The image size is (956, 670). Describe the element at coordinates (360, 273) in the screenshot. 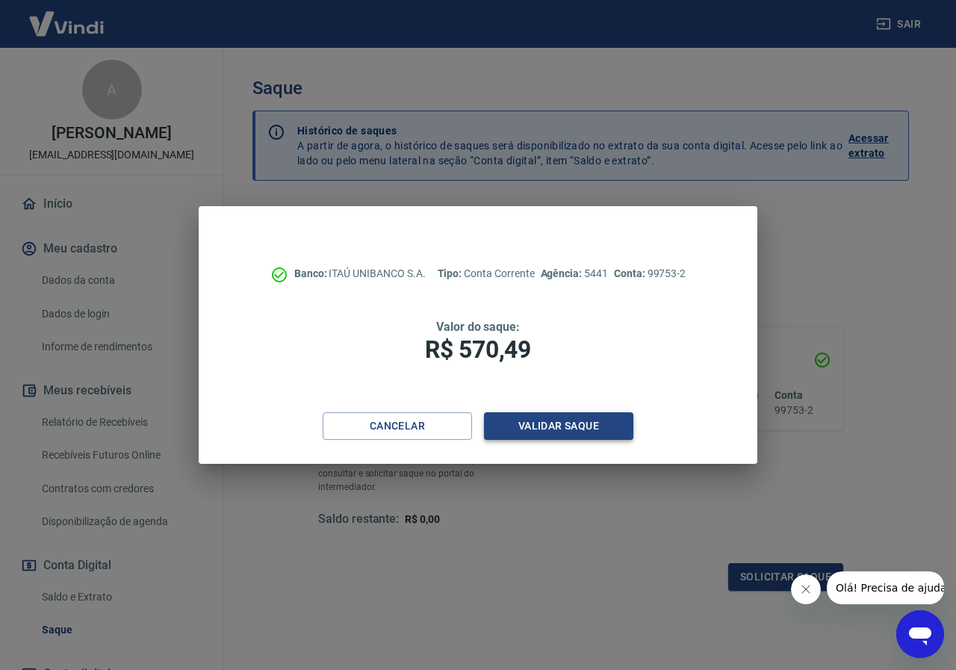

I see `p: ITAÚ UNIBANCO S.A.` at that location.